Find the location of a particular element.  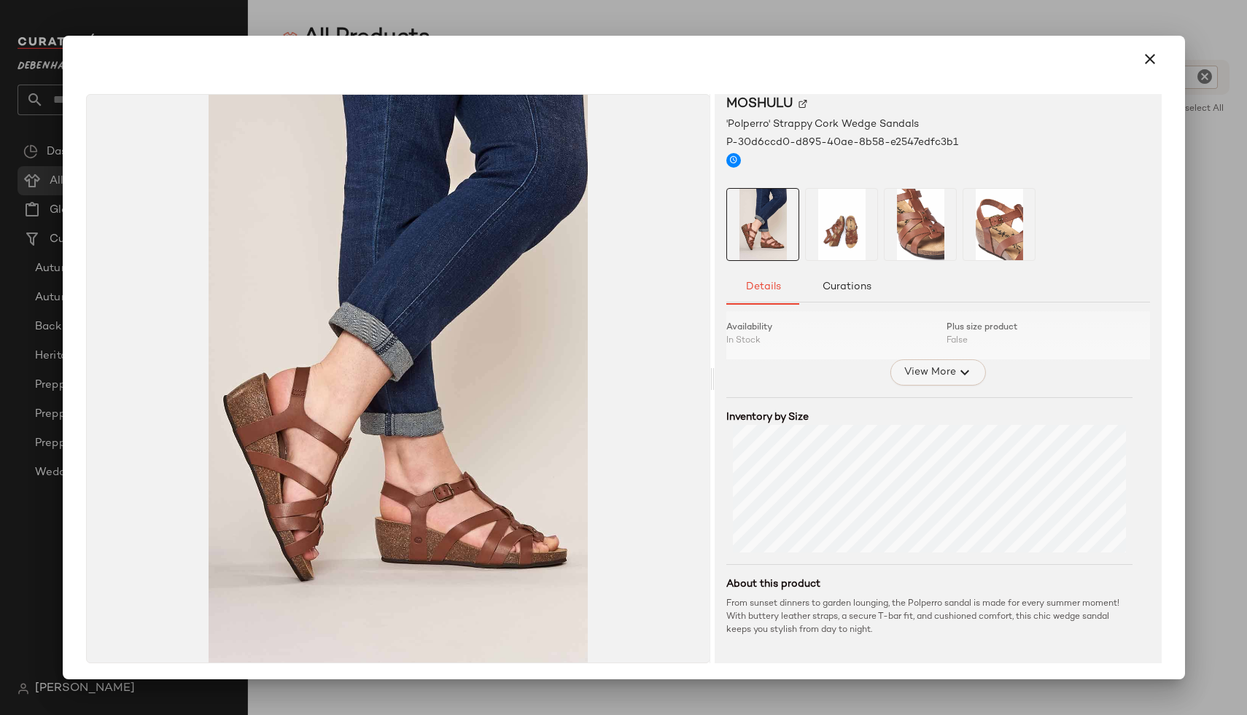

img: svg%3e is located at coordinates (803, 104).